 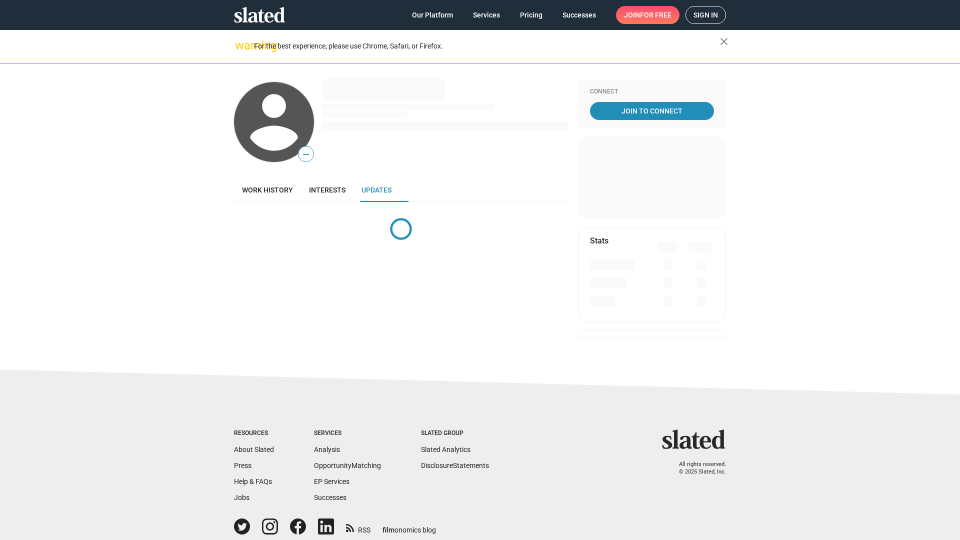 What do you see at coordinates (254, 450) in the screenshot?
I see `a: About Slated` at bounding box center [254, 450].